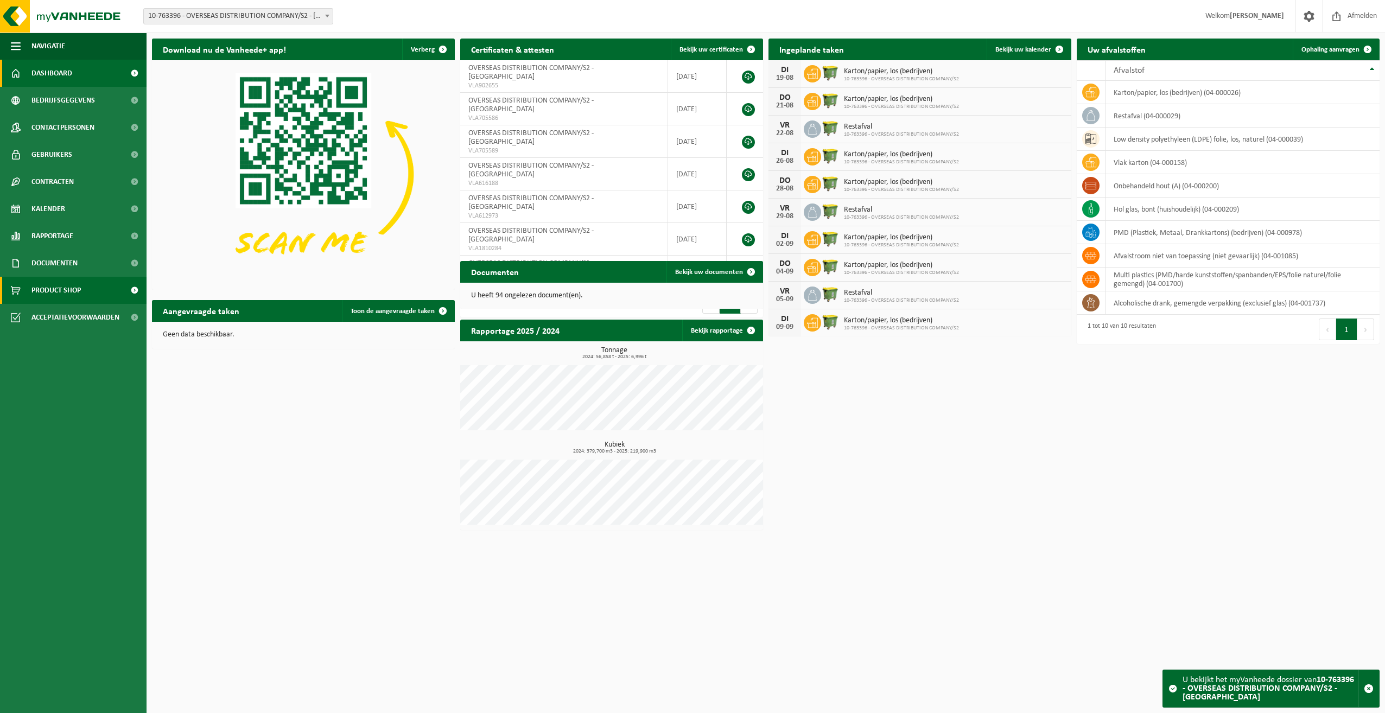 This screenshot has width=1385, height=713. I want to click on span: Product Shop, so click(56, 290).